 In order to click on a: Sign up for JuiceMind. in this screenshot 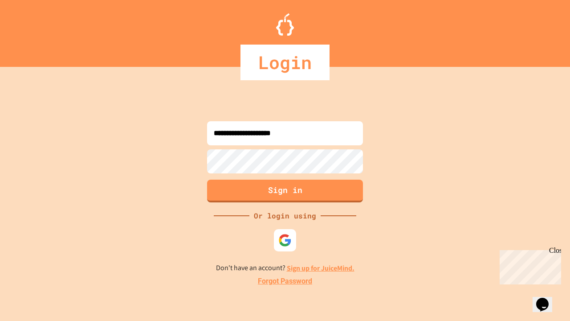, I will do `click(321, 268)`.